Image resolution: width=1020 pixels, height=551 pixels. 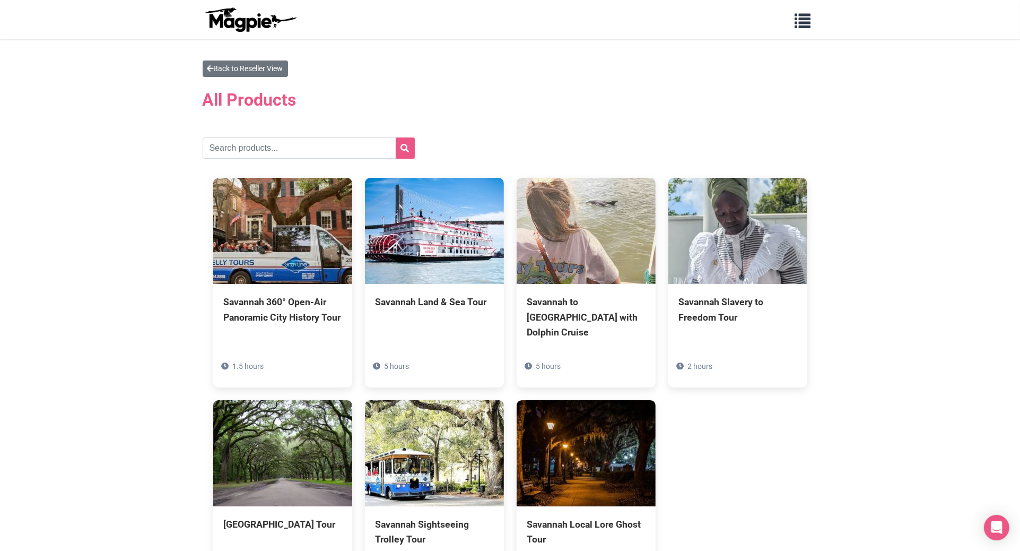 I want to click on span: 2 hours, so click(x=700, y=366).